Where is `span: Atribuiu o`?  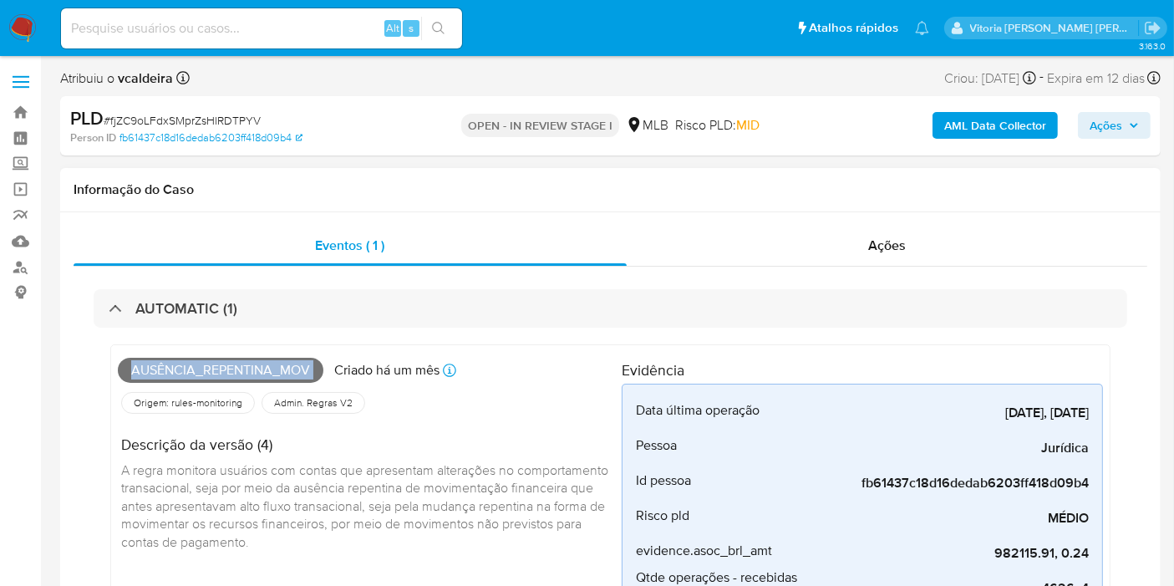
span: Atribuiu o is located at coordinates (116, 79).